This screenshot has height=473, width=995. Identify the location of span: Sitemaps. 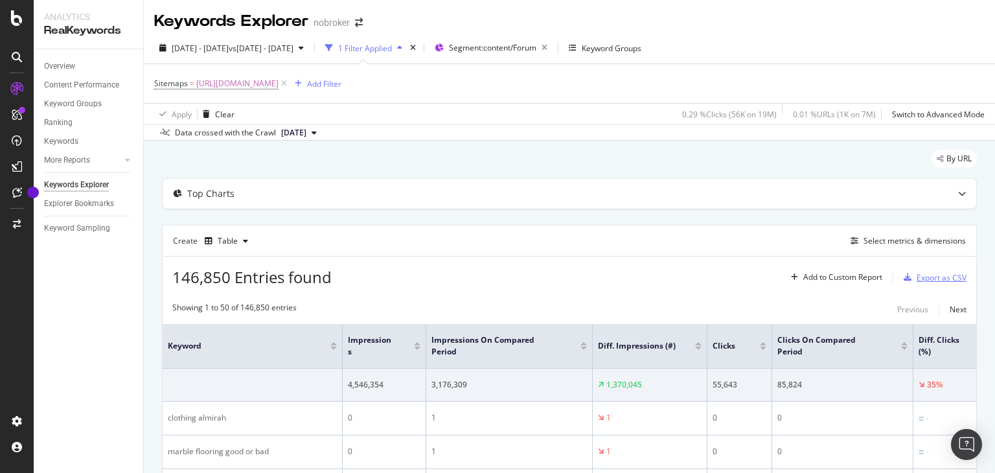
(171, 83).